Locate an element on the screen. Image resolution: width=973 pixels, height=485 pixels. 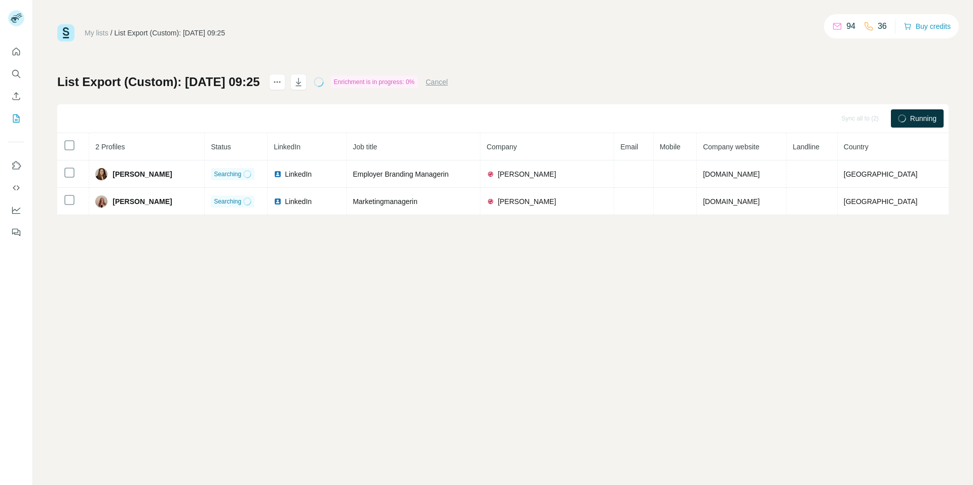
button: Quick start is located at coordinates (16, 52).